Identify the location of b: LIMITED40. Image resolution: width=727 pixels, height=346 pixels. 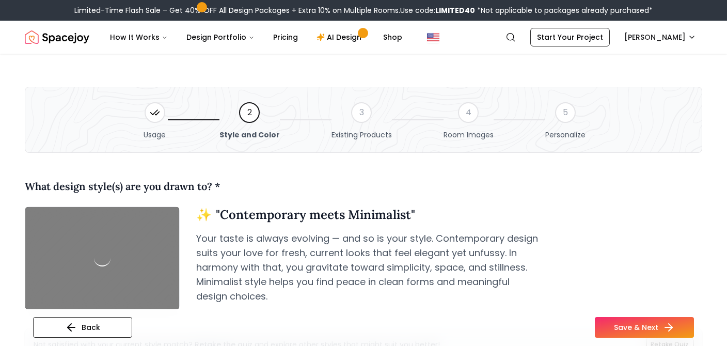
(455, 10).